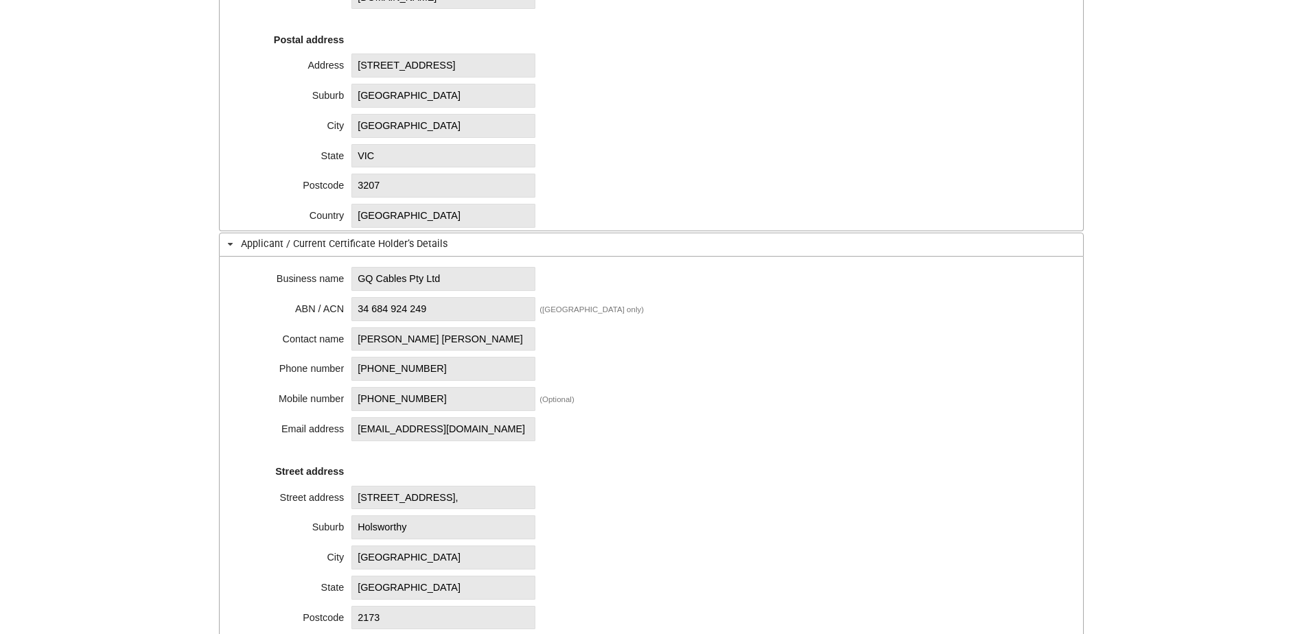  What do you see at coordinates (443, 156) in the screenshot?
I see `span: VIC` at bounding box center [443, 156].